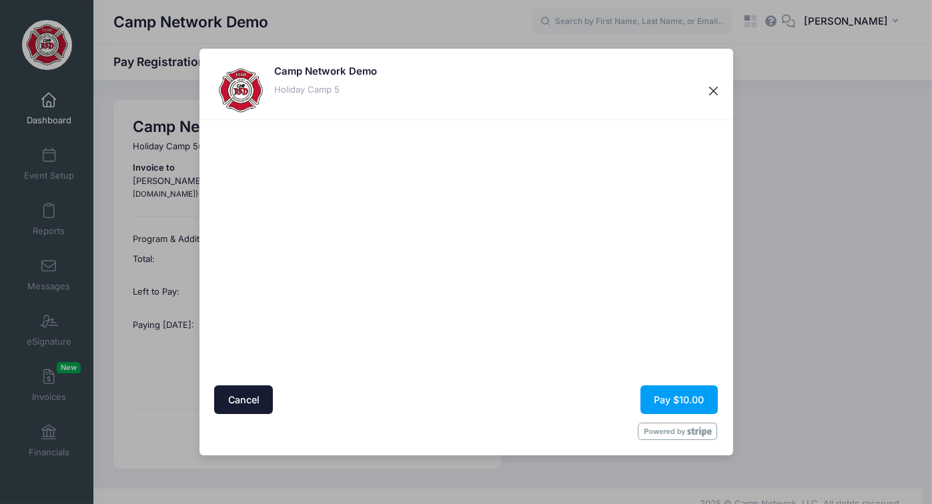 This screenshot has width=932, height=504. I want to click on button: Cancel, so click(243, 400).